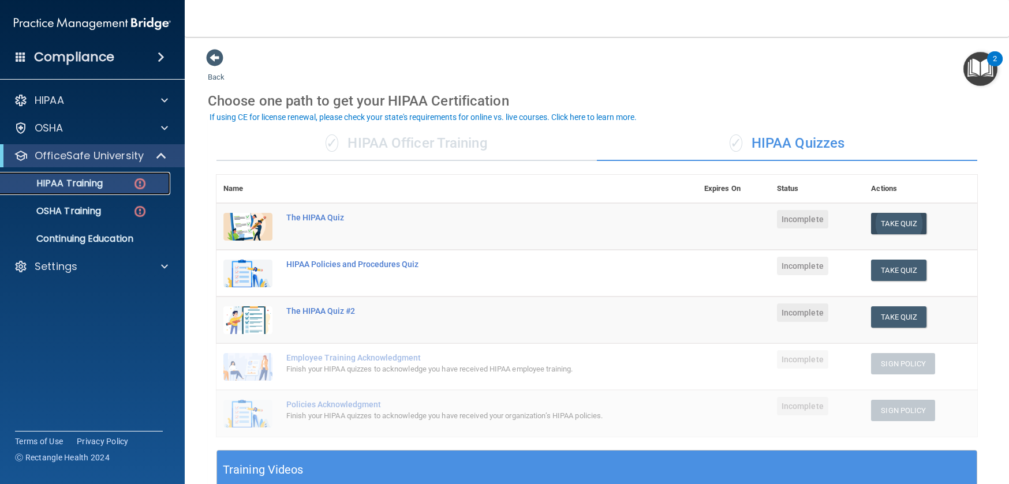 The image size is (1009, 484). Describe the element at coordinates (89, 156) in the screenshot. I see `p: OfficeSafe University` at that location.